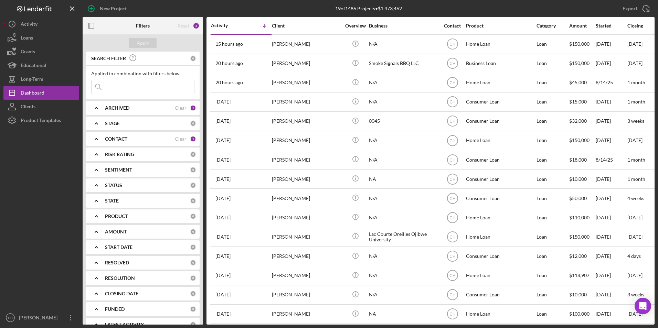 This screenshot has height=328, width=658. Describe the element at coordinates (223, 218) in the screenshot. I see `time: 2025-08-12 15:10` at that location.